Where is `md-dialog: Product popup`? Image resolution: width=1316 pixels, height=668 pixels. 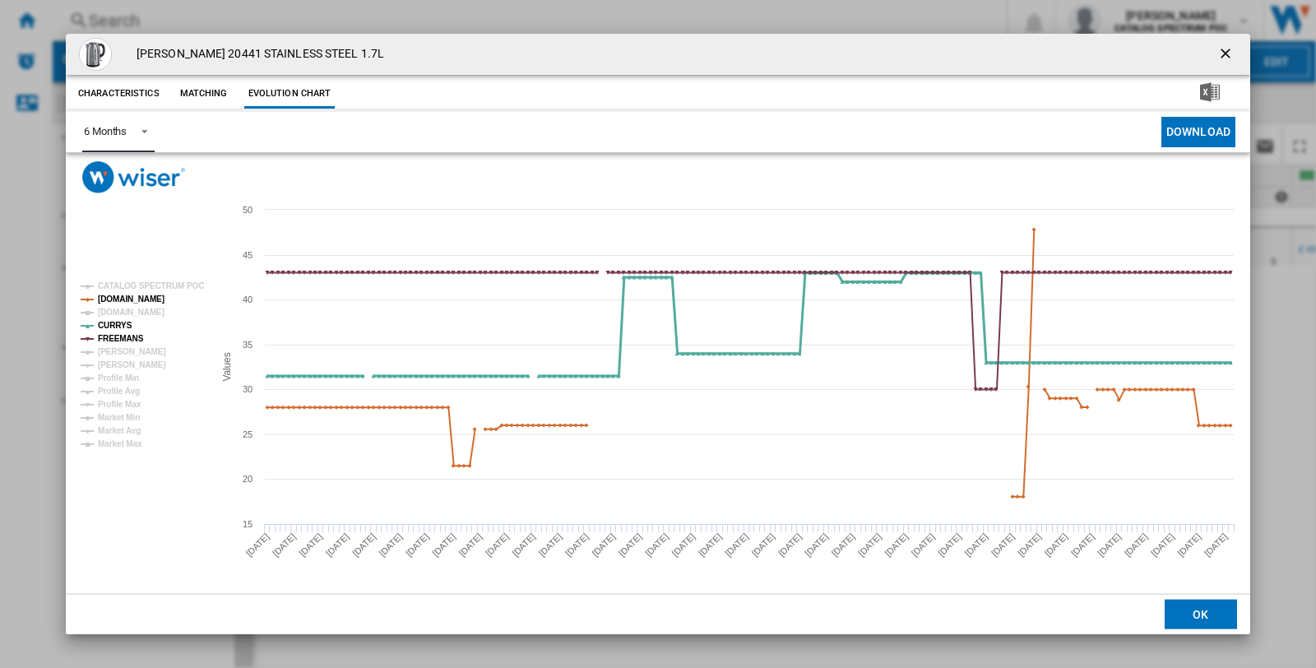 md-dialog: Product popup is located at coordinates (658, 334).